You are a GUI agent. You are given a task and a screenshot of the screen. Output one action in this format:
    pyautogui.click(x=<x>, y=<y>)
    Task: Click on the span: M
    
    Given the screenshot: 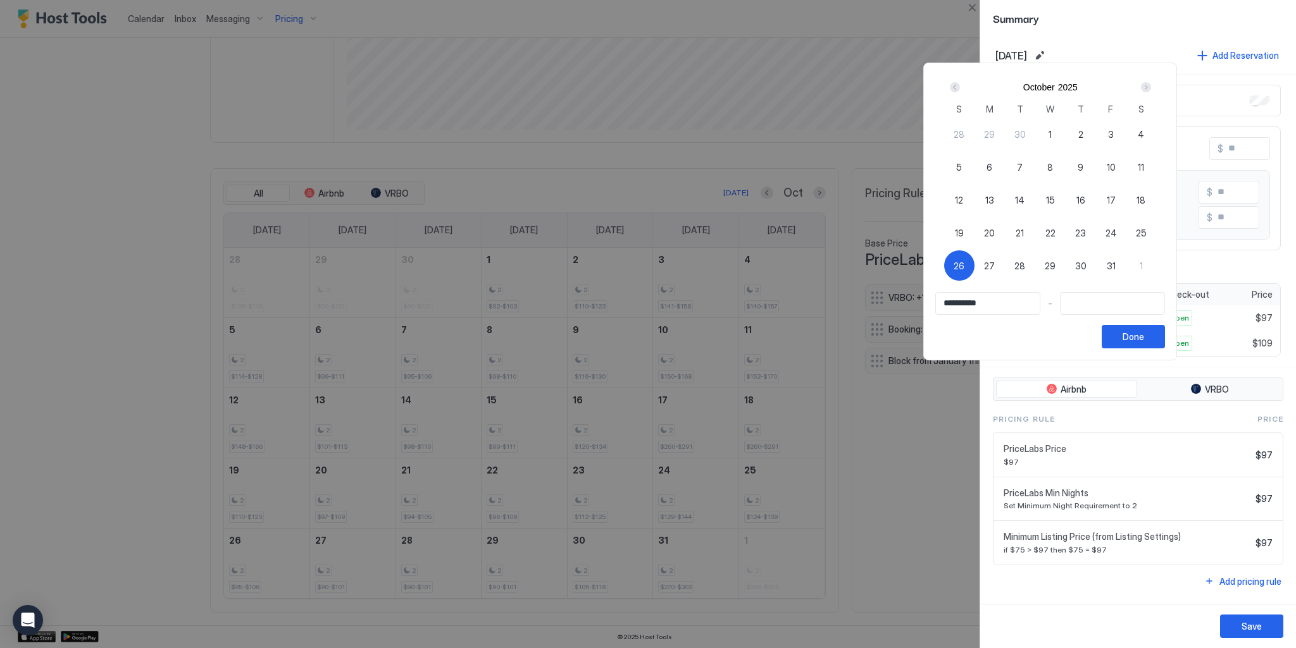 What is the action you would take?
    pyautogui.click(x=989, y=109)
    